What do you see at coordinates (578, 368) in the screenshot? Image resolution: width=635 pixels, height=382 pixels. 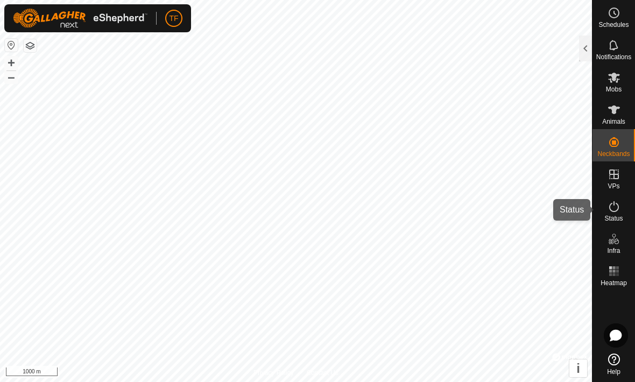 I see `button: i` at bounding box center [578, 368].